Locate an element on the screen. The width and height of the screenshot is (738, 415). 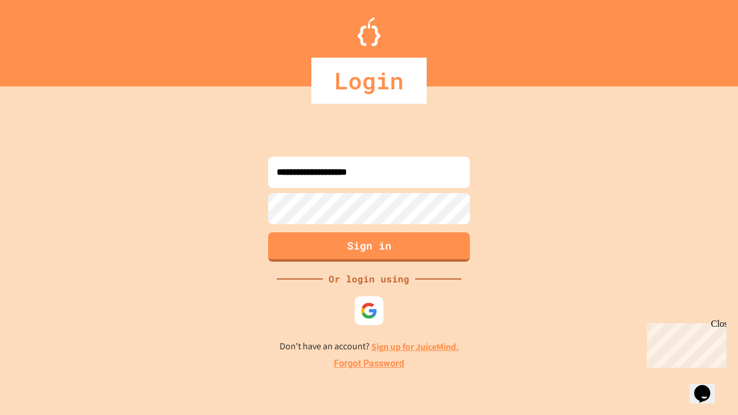
p: Don't have an account? is located at coordinates (369, 346).